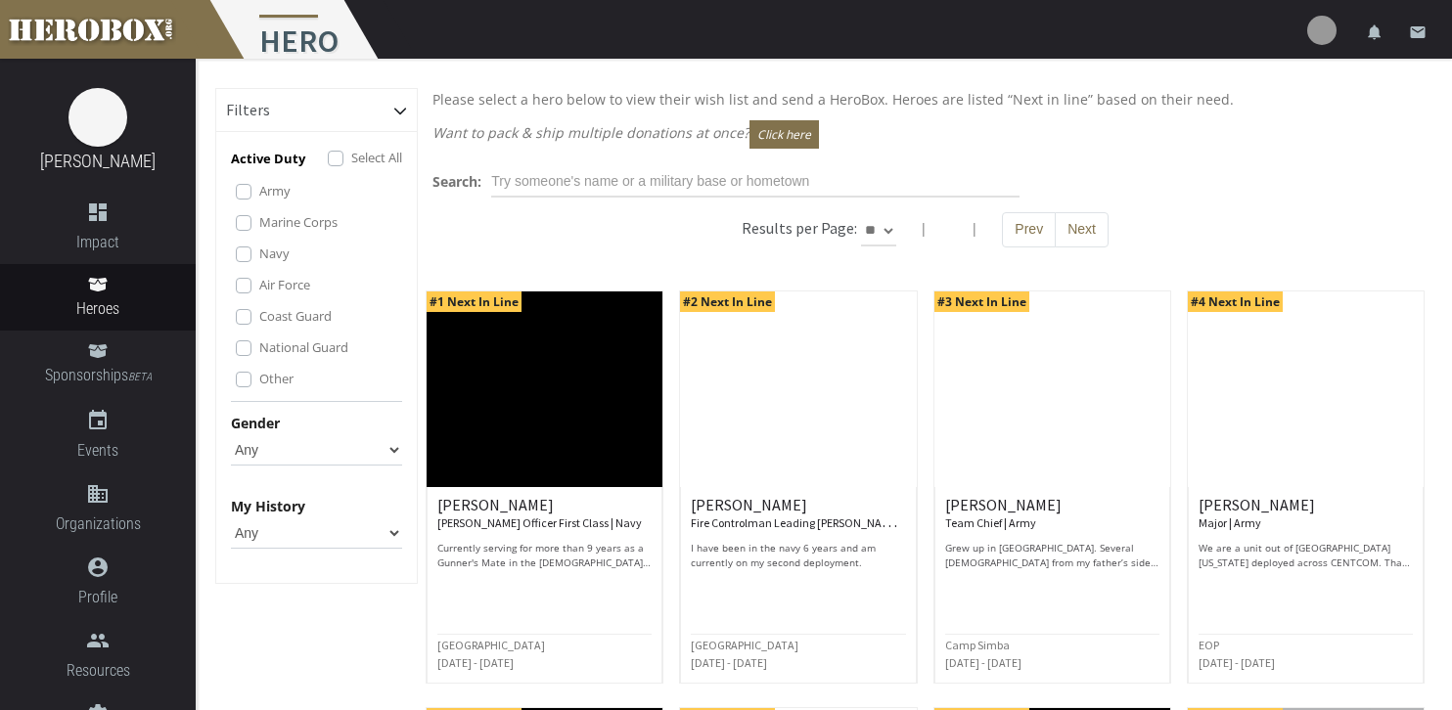  I want to click on input: Try someone's name or a military base or hometown, so click(755, 182).